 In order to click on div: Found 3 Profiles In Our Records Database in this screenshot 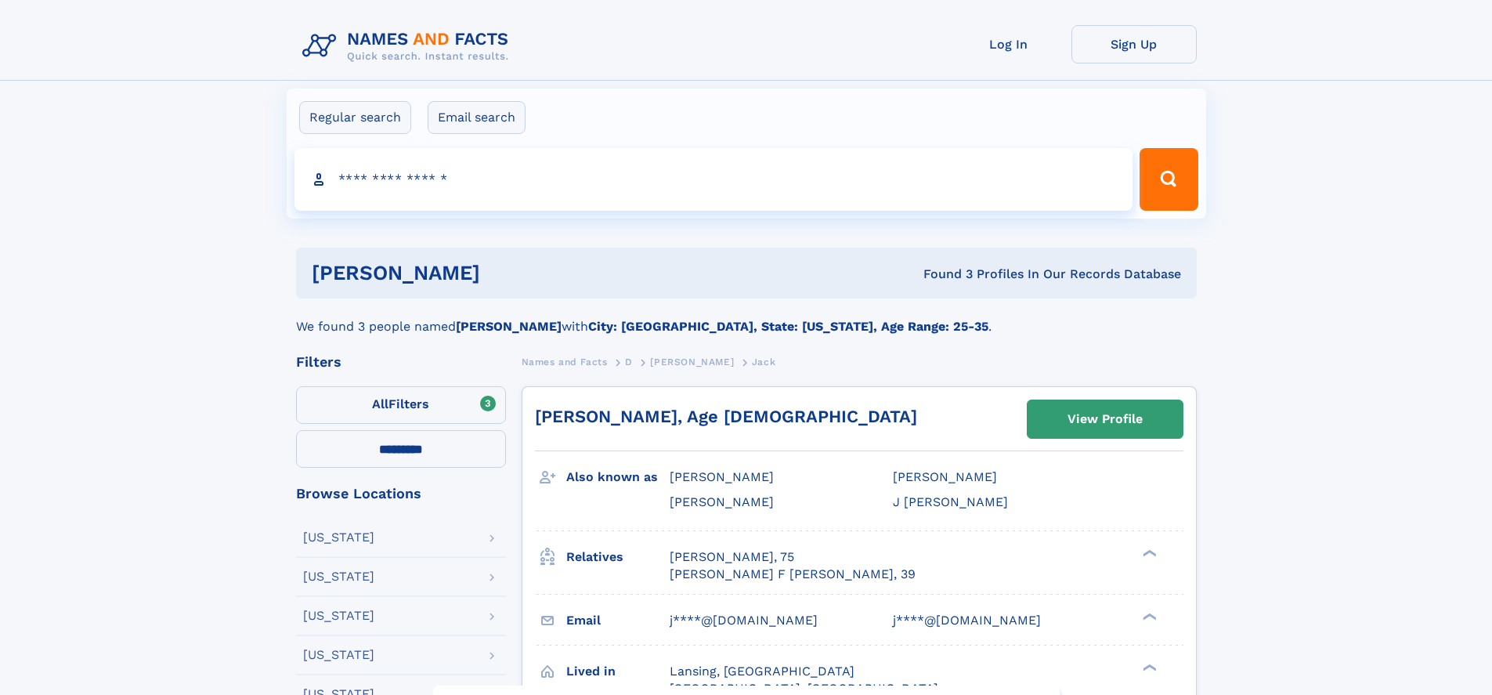, I will do `click(942, 274)`.